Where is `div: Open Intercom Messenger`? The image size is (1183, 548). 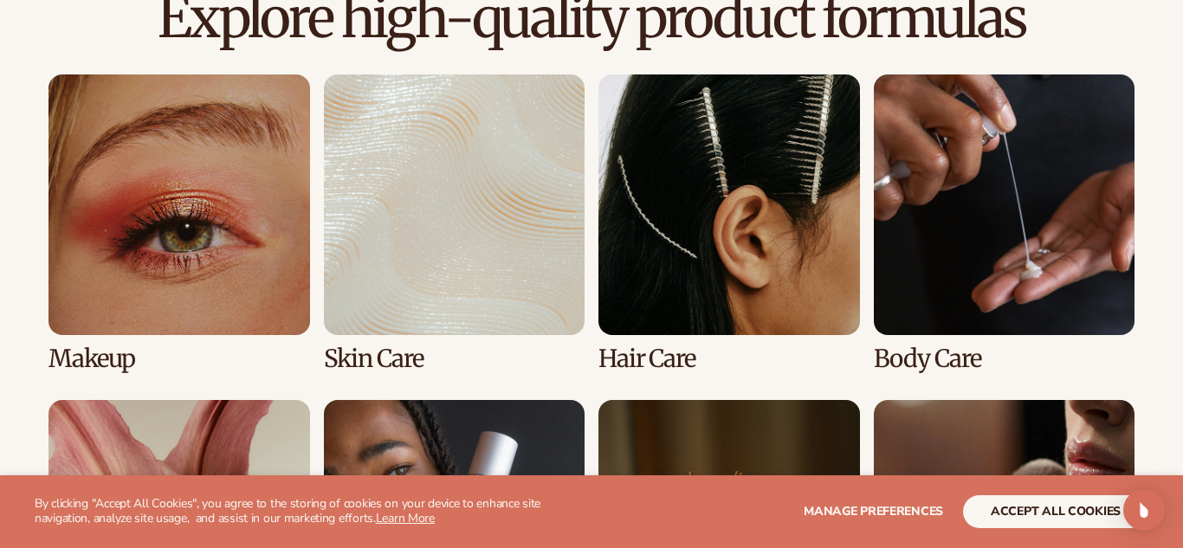
div: Open Intercom Messenger is located at coordinates (1144, 510).